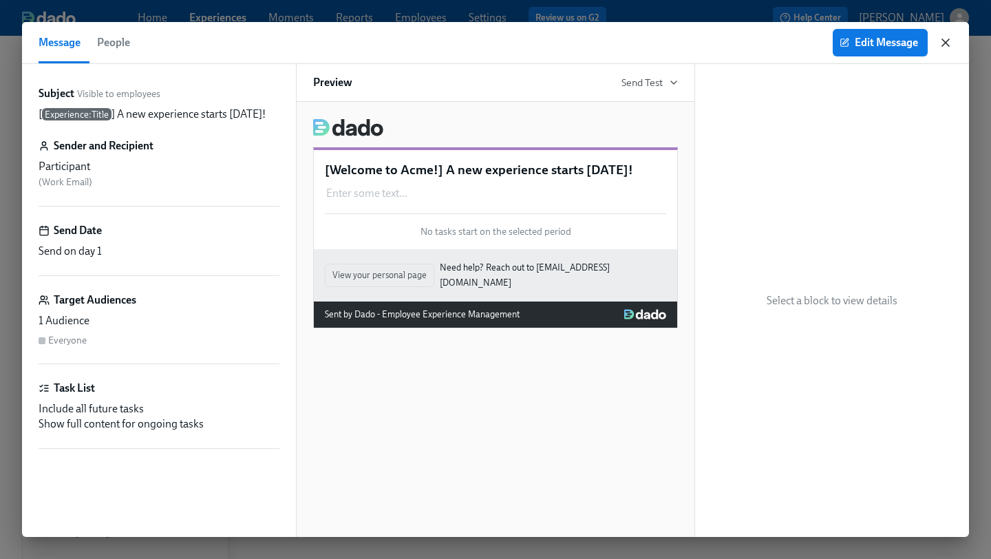  I want to click on button: View your personal page, so click(379, 275).